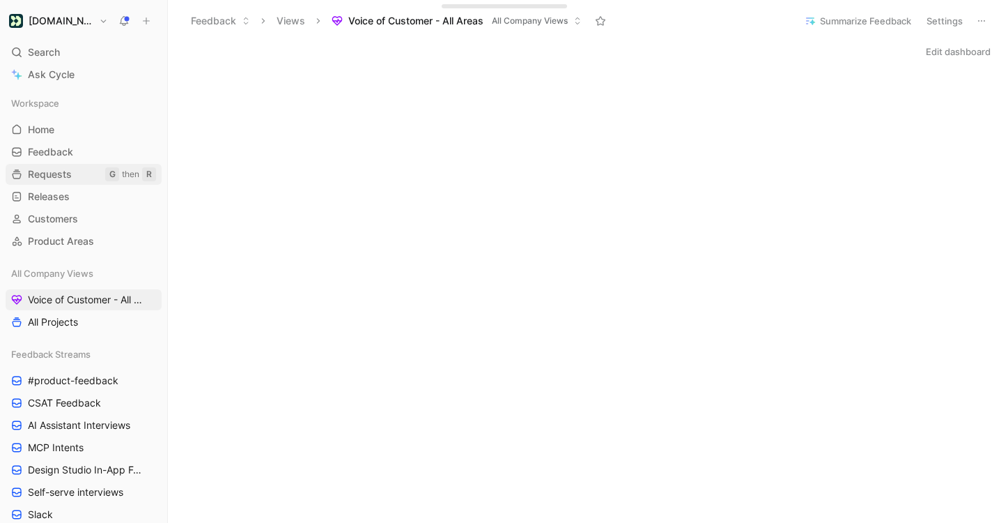 The height and width of the screenshot is (523, 1008). I want to click on span: Workspace, so click(35, 103).